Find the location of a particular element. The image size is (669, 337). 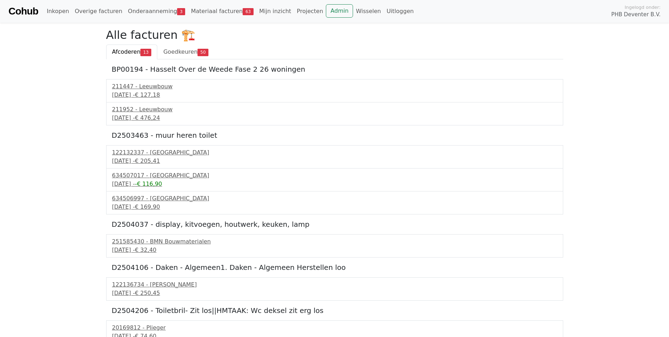

a: Overige facturen is located at coordinates (98, 11).